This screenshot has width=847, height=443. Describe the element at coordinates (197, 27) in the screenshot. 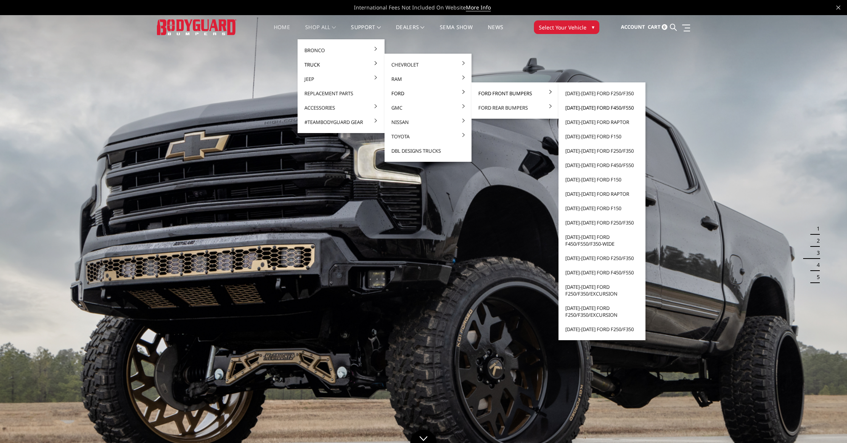

I see `img: BODYGUARD BUMPERS` at that location.